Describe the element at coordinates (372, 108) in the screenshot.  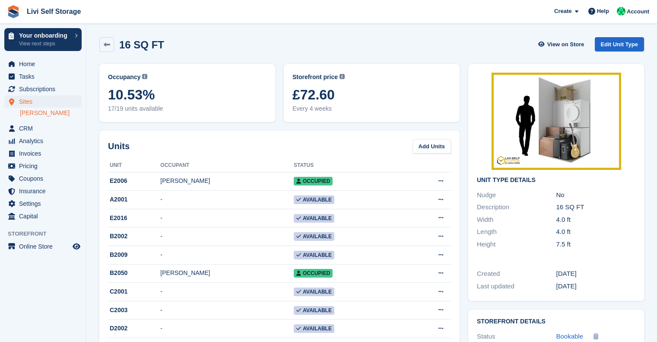
I see `span: Every 4 weeks` at that location.